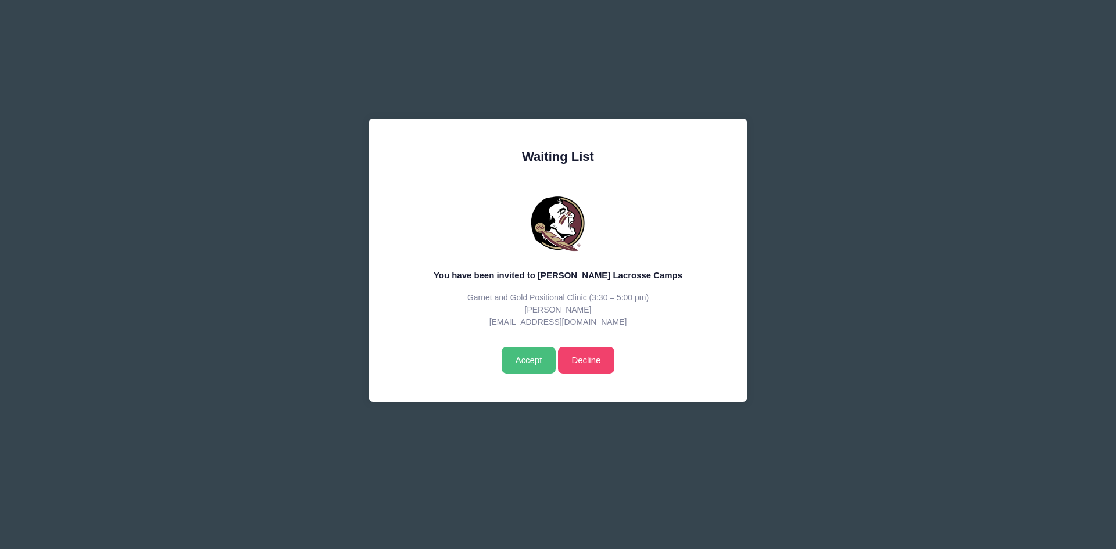 This screenshot has height=549, width=1116. I want to click on a: Decline, so click(586, 360).